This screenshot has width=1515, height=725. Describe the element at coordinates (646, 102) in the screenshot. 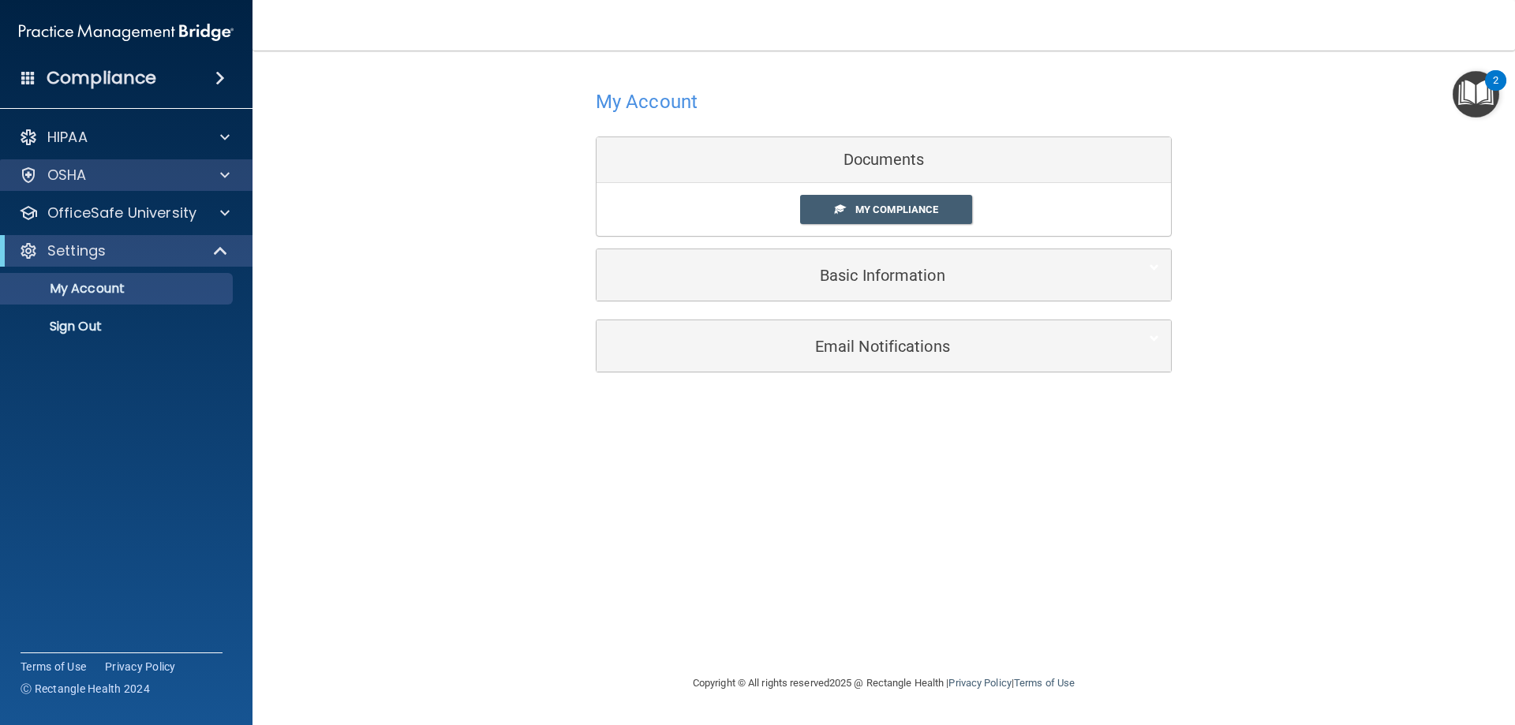

I see `h4: My Account` at that location.